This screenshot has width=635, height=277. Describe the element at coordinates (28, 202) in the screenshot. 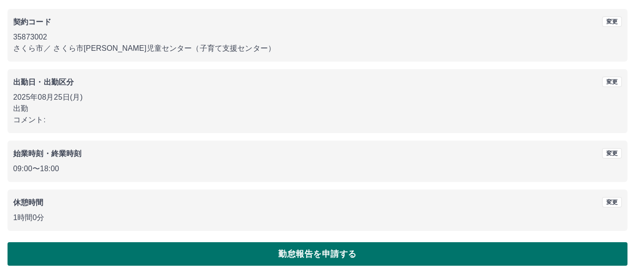

I see `b: 休憩時間` at that location.